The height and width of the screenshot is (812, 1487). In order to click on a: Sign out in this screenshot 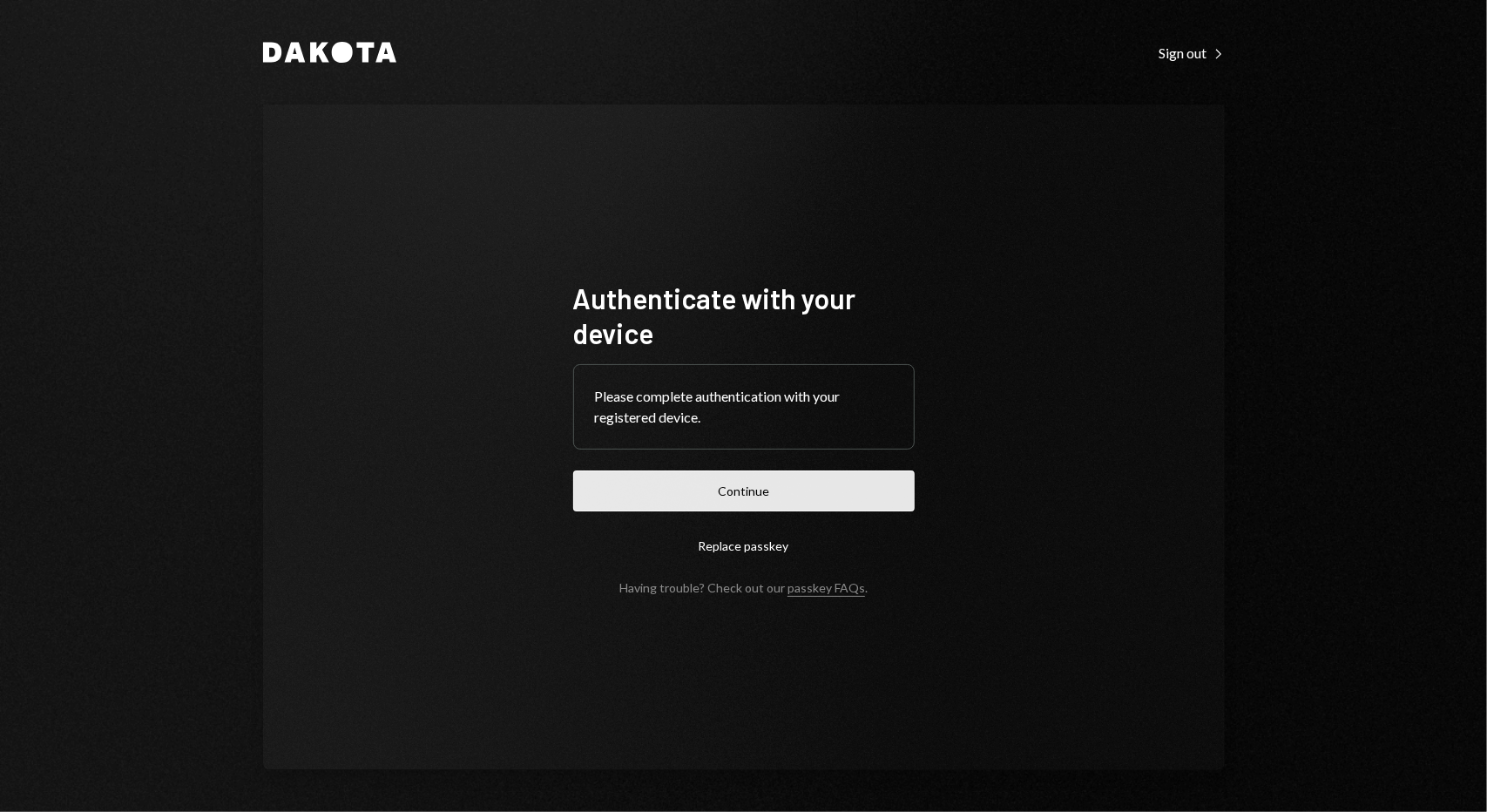, I will do `click(1192, 52)`.